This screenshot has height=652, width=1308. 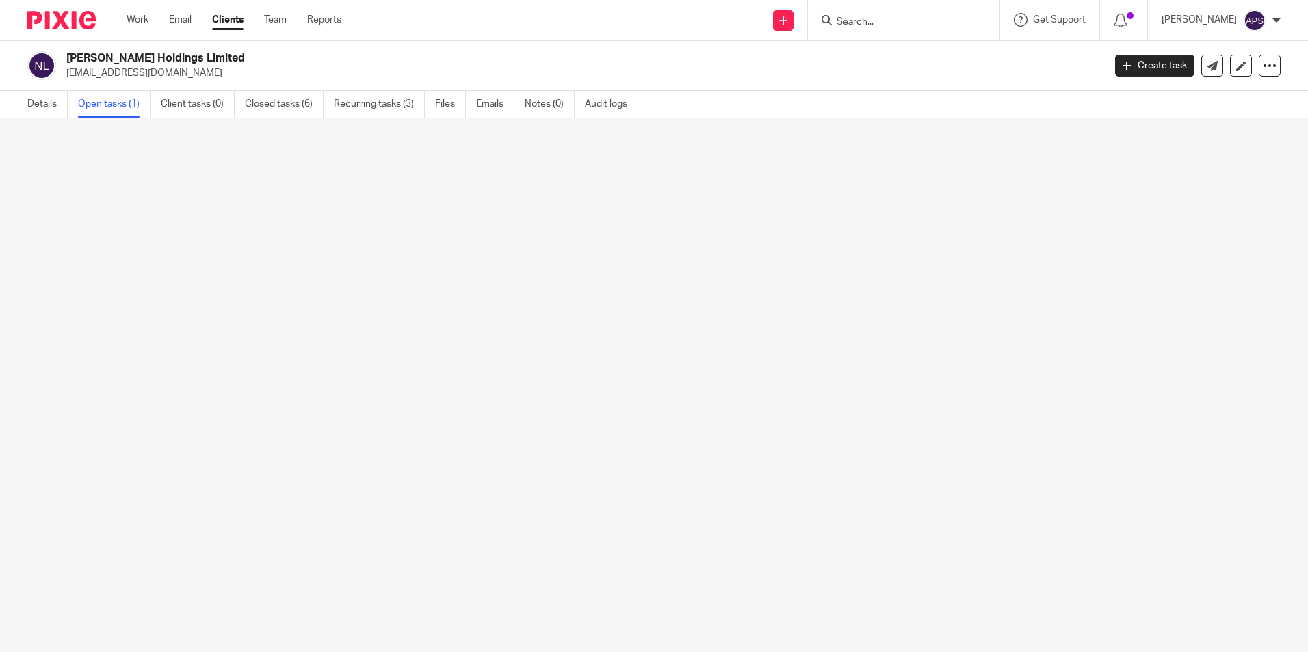 I want to click on span: Get Support, so click(x=1059, y=20).